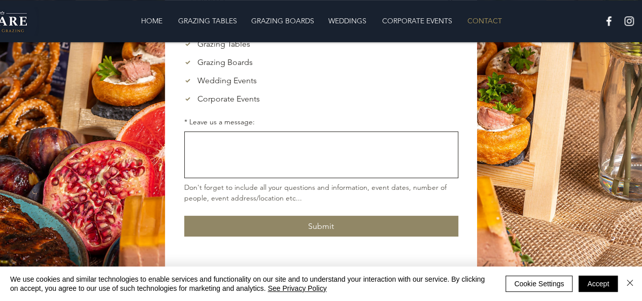  I want to click on a: See Privacy Policy, so click(298, 288).